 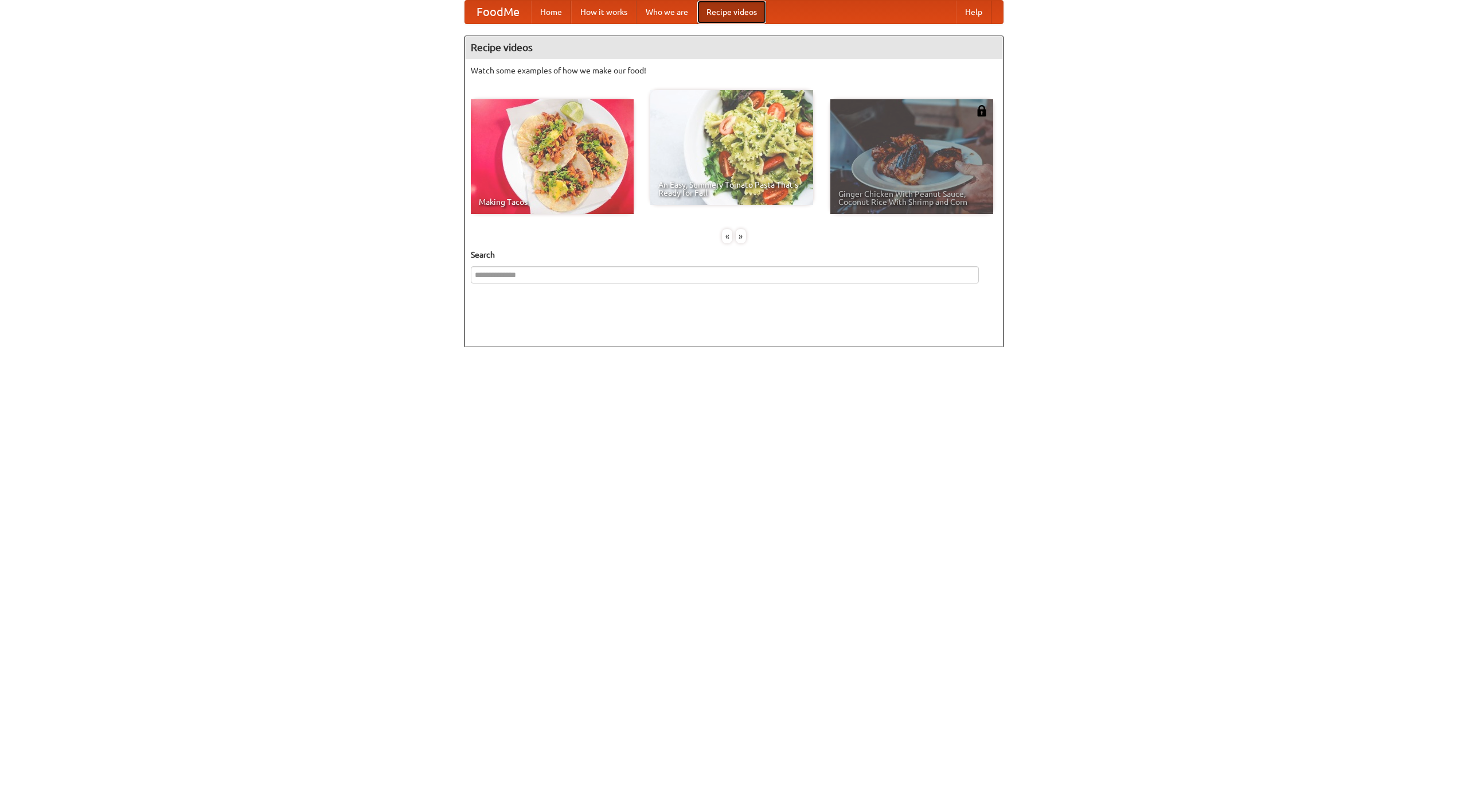 What do you see at coordinates (604, 12) in the screenshot?
I see `a: How it works` at bounding box center [604, 12].